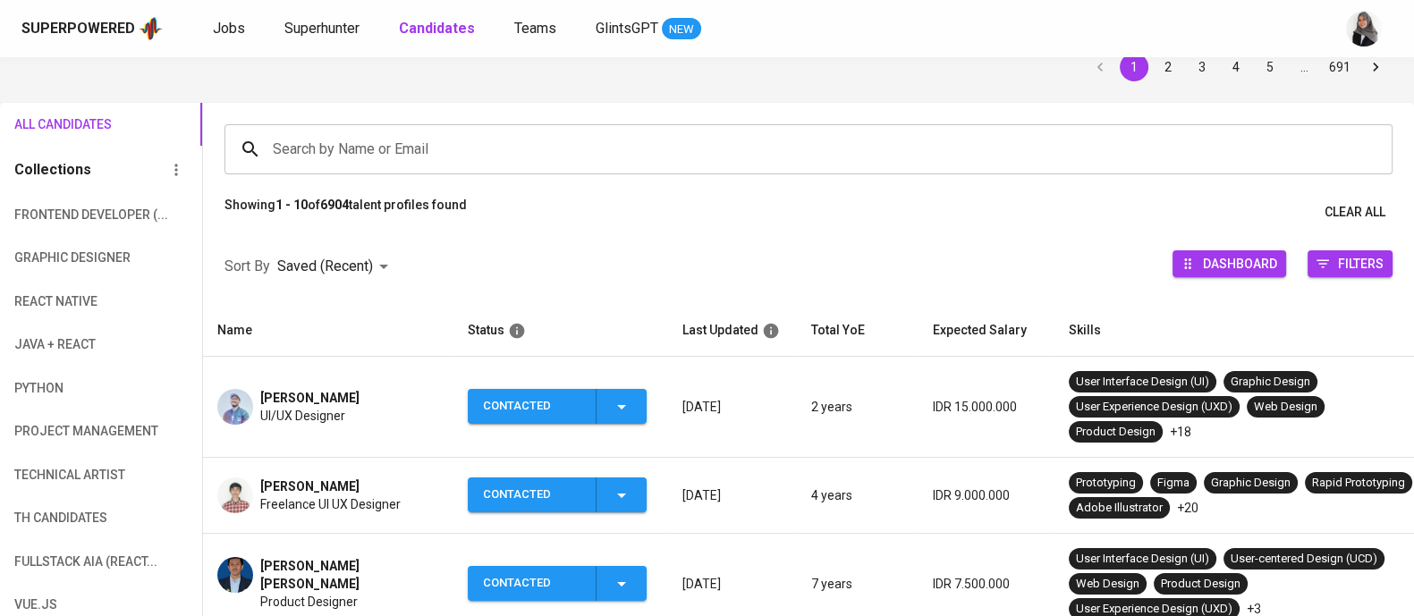  What do you see at coordinates (247, 267) in the screenshot?
I see `p: Sort By` at bounding box center [247, 267].